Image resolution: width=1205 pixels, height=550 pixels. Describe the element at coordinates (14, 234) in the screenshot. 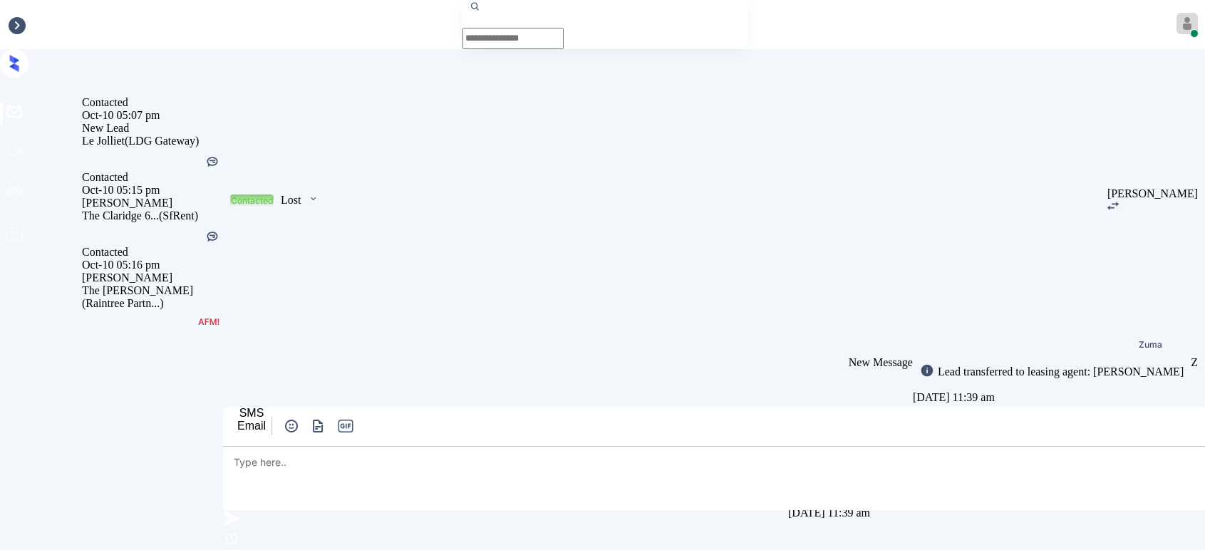

I see `span: profile` at that location.